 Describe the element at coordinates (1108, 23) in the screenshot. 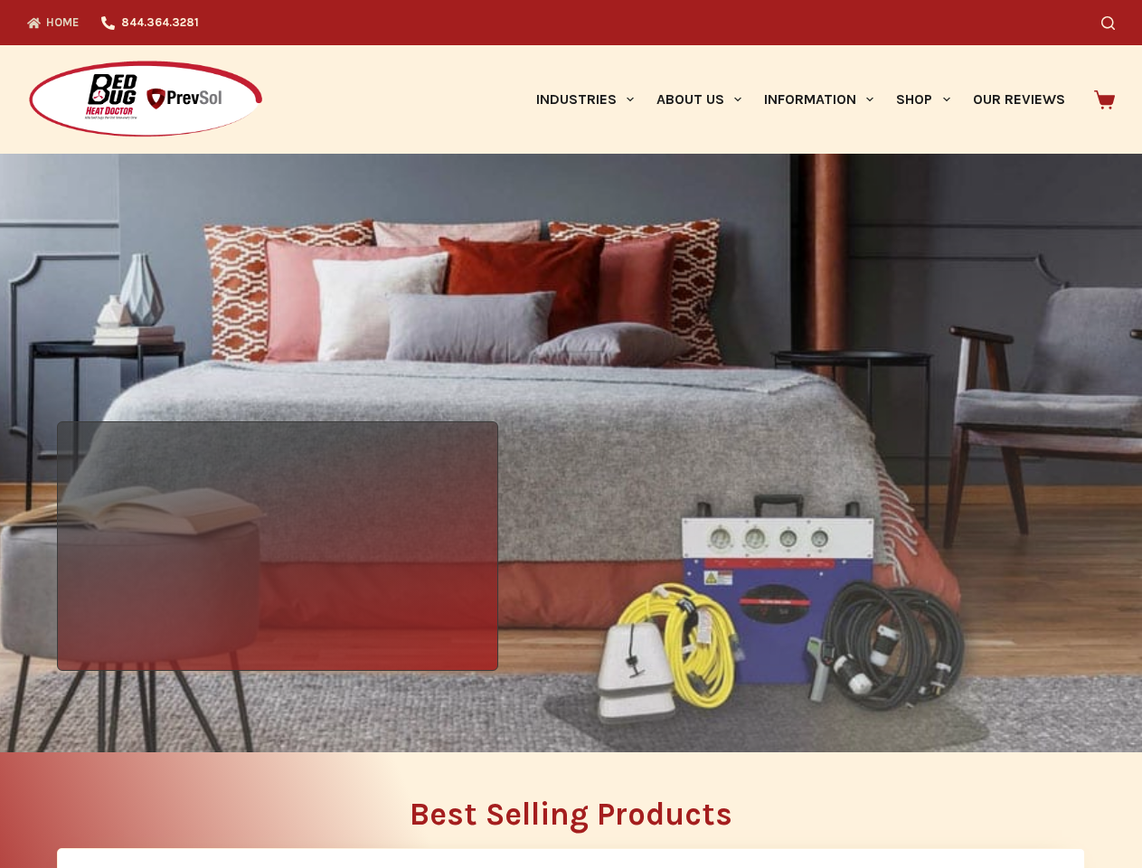

I see `button: Search` at that location.